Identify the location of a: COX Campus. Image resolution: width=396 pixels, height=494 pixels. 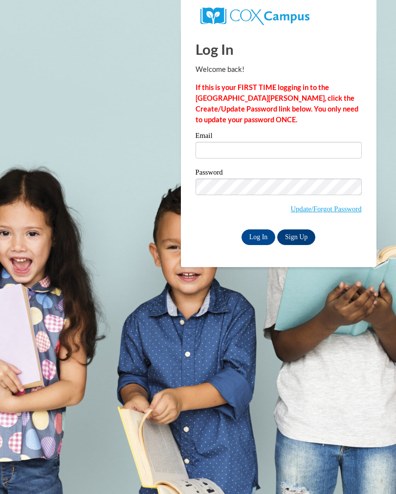
(255, 15).